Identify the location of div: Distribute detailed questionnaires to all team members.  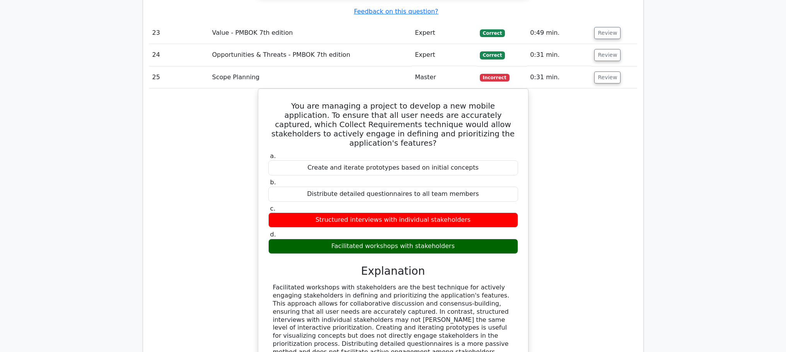
(393, 194).